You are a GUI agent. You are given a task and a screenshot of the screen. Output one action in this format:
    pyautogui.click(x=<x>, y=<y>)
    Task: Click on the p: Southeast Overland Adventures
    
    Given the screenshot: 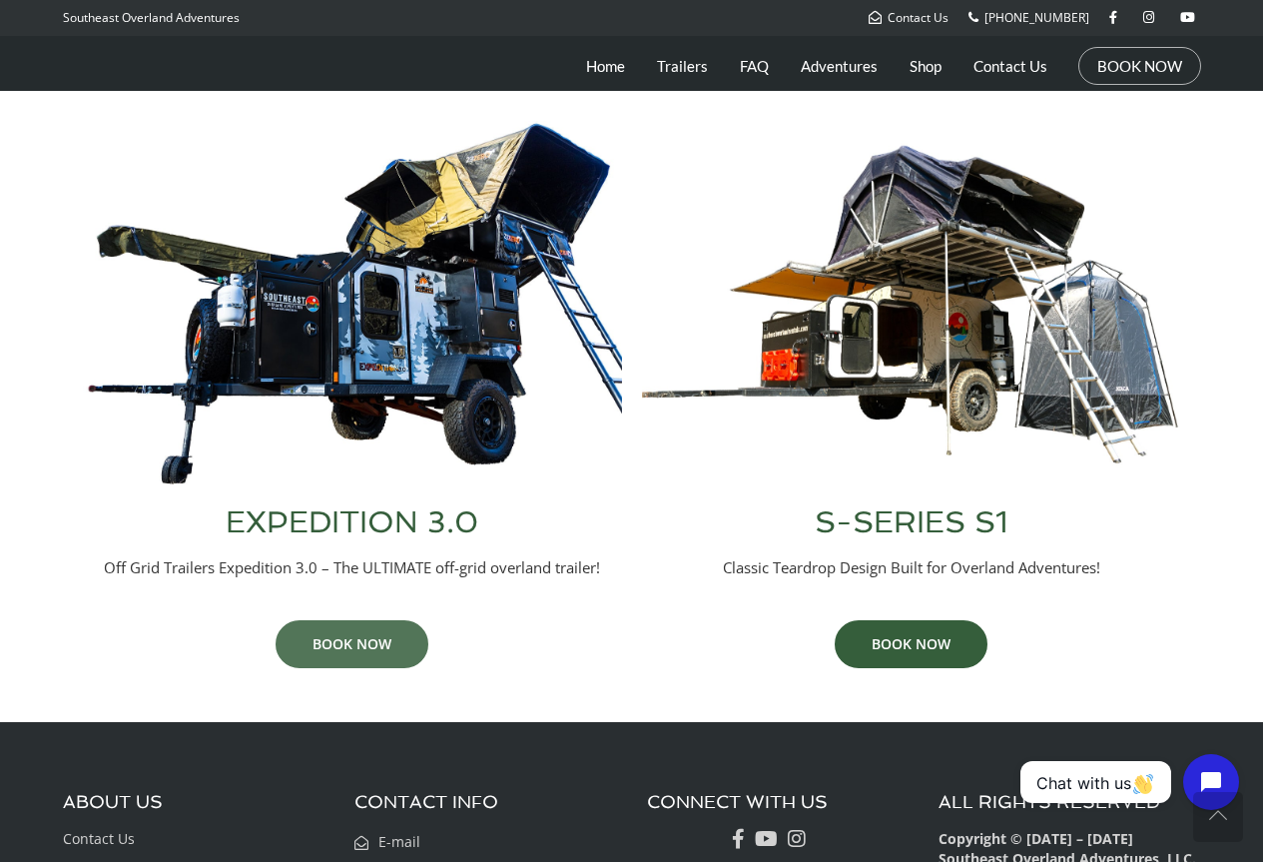 What is the action you would take?
    pyautogui.click(x=151, y=18)
    